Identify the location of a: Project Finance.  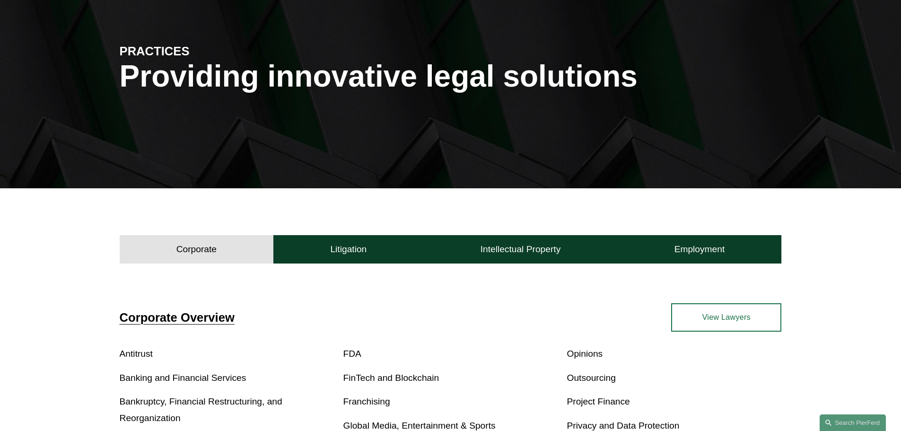
(598, 401).